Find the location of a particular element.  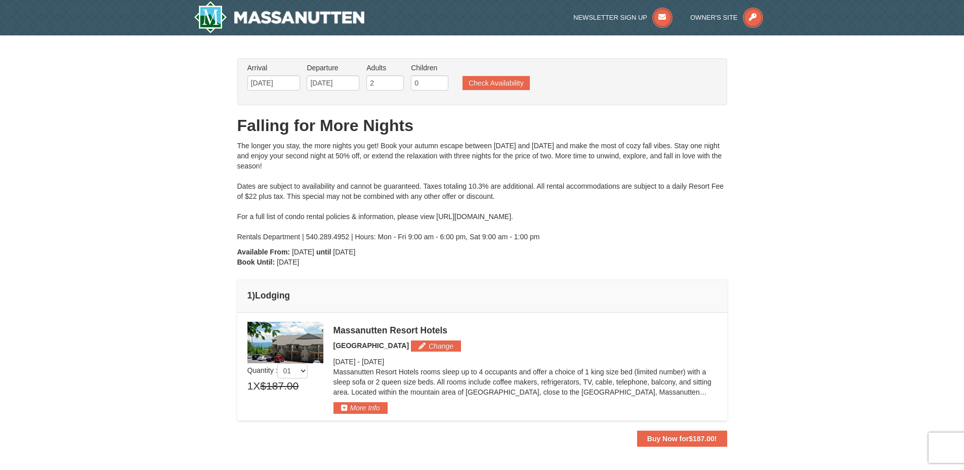

span: 1 is located at coordinates (251, 386).